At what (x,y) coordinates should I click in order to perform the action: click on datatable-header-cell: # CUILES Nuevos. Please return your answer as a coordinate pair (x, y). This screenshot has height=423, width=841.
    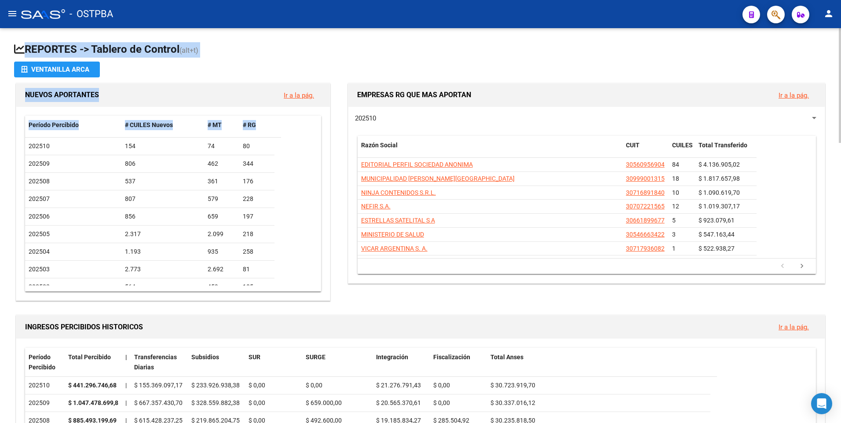
    Looking at the image, I should click on (163, 125).